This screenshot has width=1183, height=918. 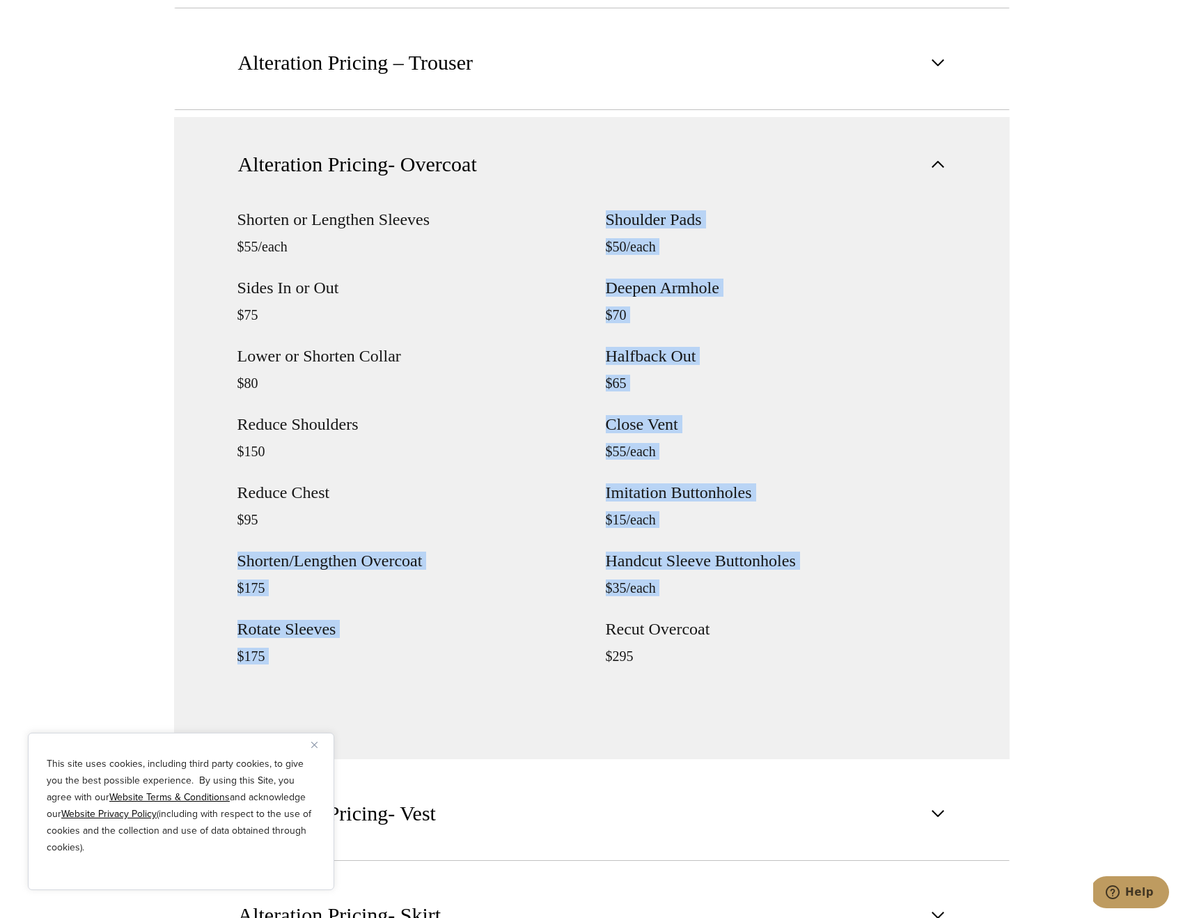 I want to click on span: Alteration Pricing- Vest, so click(x=337, y=813).